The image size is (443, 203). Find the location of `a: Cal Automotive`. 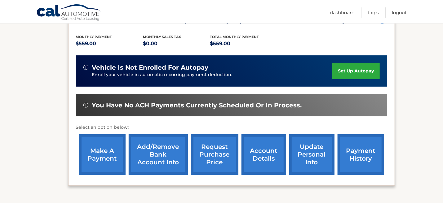

a: Cal Automotive is located at coordinates (69, 13).